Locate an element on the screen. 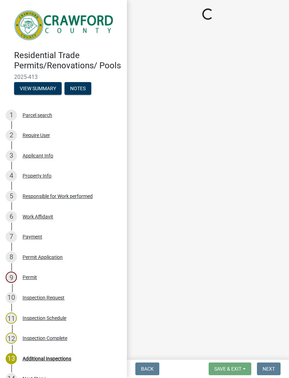 The image size is (289, 378). div: 10 is located at coordinates (11, 298).